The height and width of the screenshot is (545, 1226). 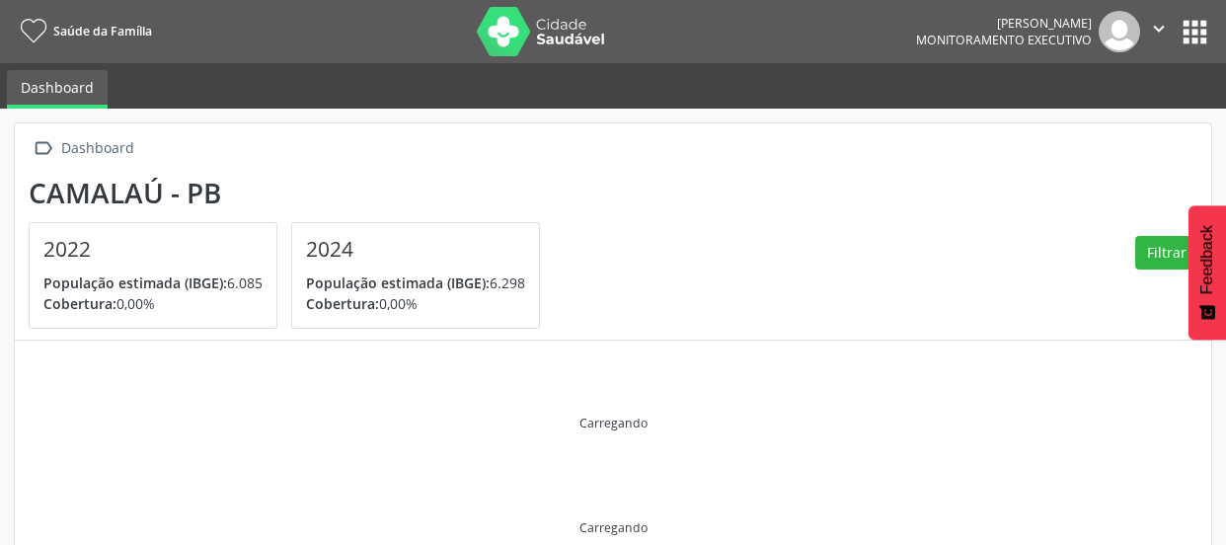 I want to click on div: Camalaú - PB, so click(x=291, y=193).